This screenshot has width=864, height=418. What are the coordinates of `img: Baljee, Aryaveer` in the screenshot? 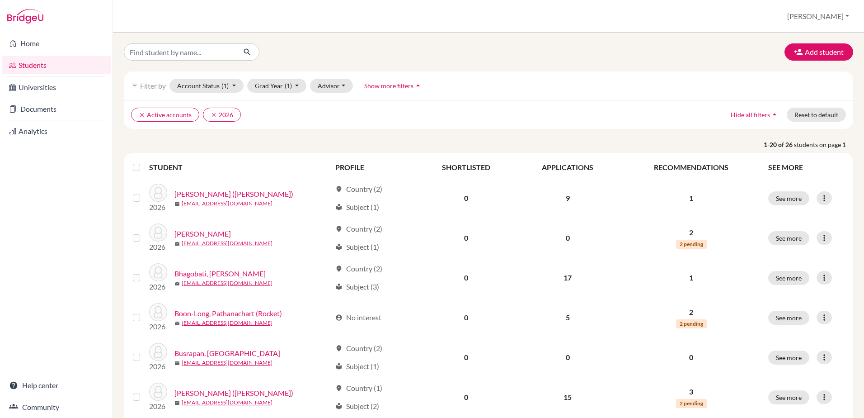 It's located at (158, 232).